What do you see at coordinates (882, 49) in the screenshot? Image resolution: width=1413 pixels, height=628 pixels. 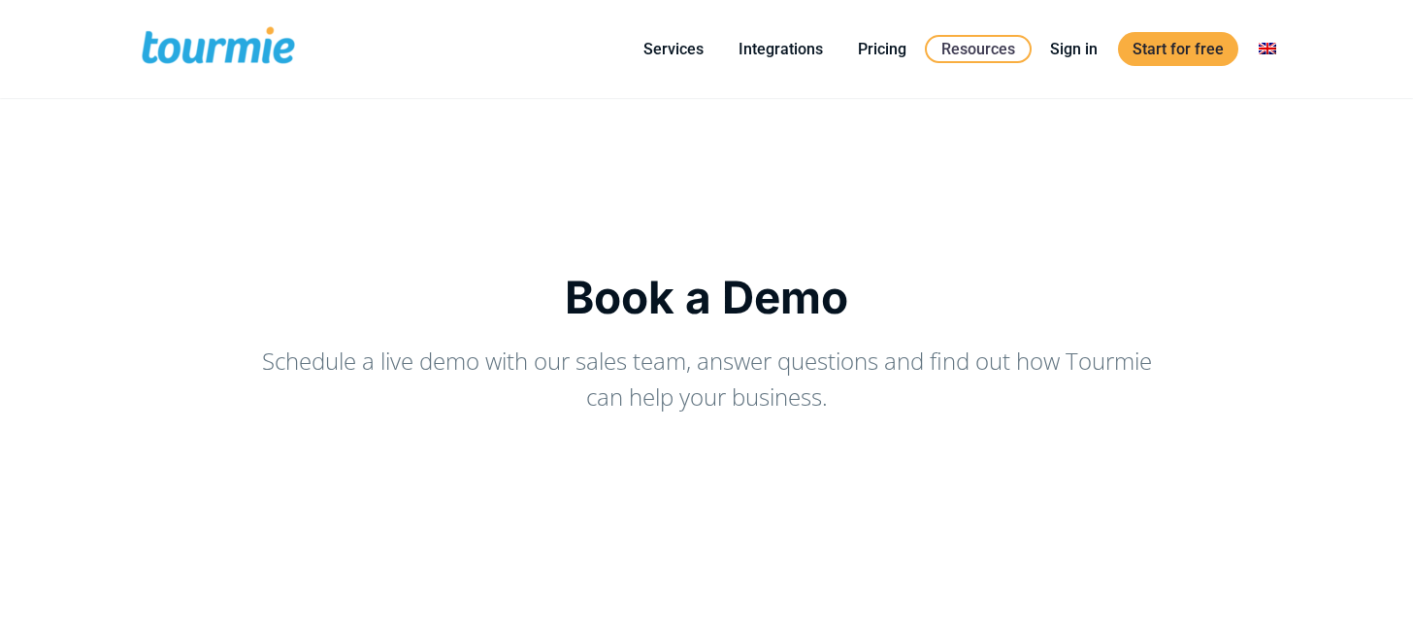 I see `a: Pricing` at bounding box center [882, 49].